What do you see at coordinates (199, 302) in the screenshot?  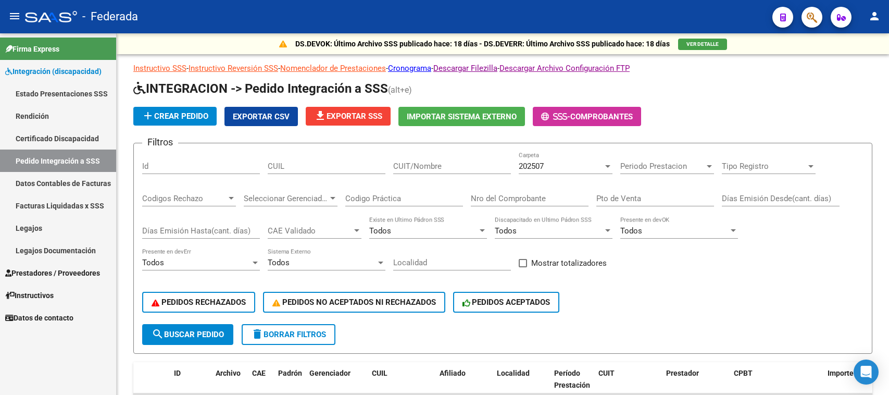 I see `button: PEDIDOS RECHAZADOS` at bounding box center [199, 302].